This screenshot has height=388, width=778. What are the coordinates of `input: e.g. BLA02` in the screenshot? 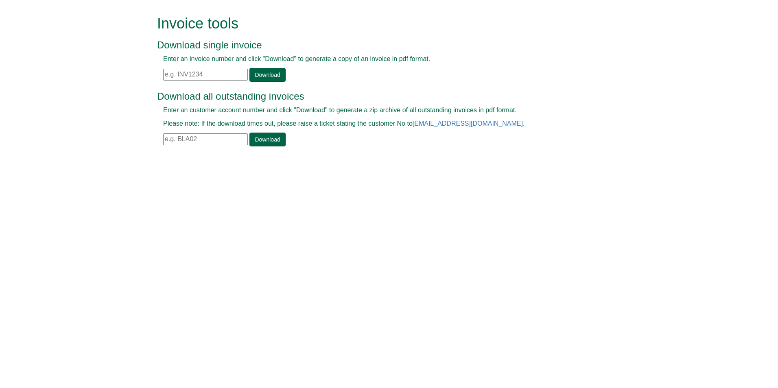 It's located at (206, 139).